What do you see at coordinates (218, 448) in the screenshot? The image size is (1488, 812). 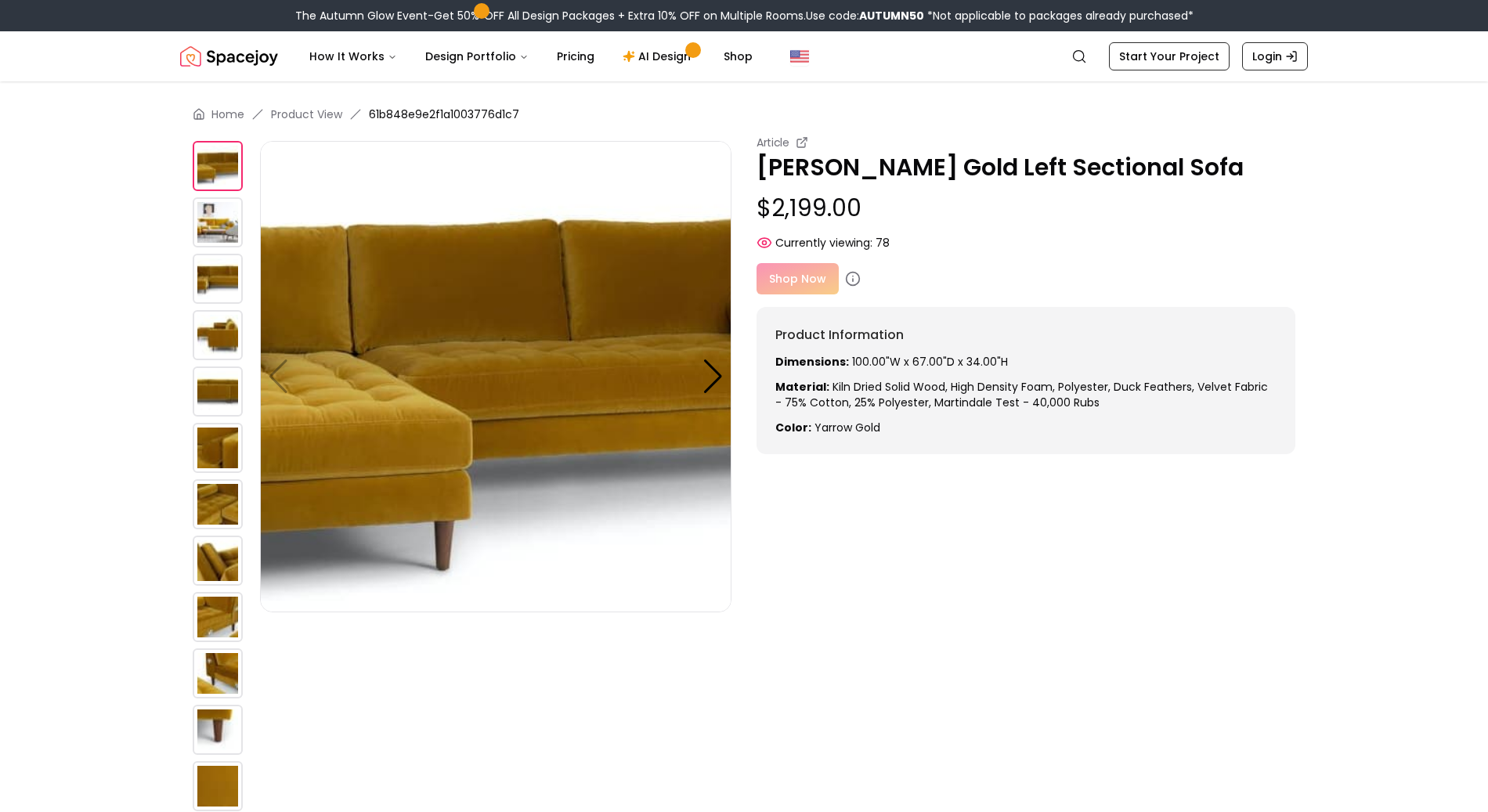 I see `img: https://storage.googleapis.com/spacejoy-main/assets/61b848e9e2f1a1003776d1c7/product_5_kjn0l7f0jn5b` at bounding box center [218, 448].